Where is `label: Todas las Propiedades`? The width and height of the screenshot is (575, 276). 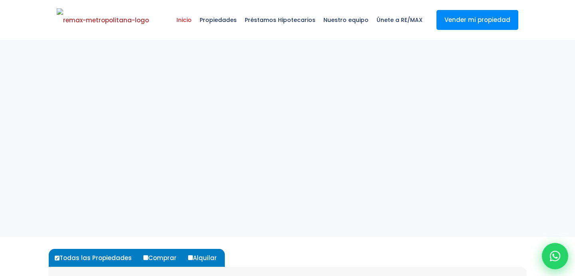
label: Todas las Propiedades is located at coordinates (96, 258).